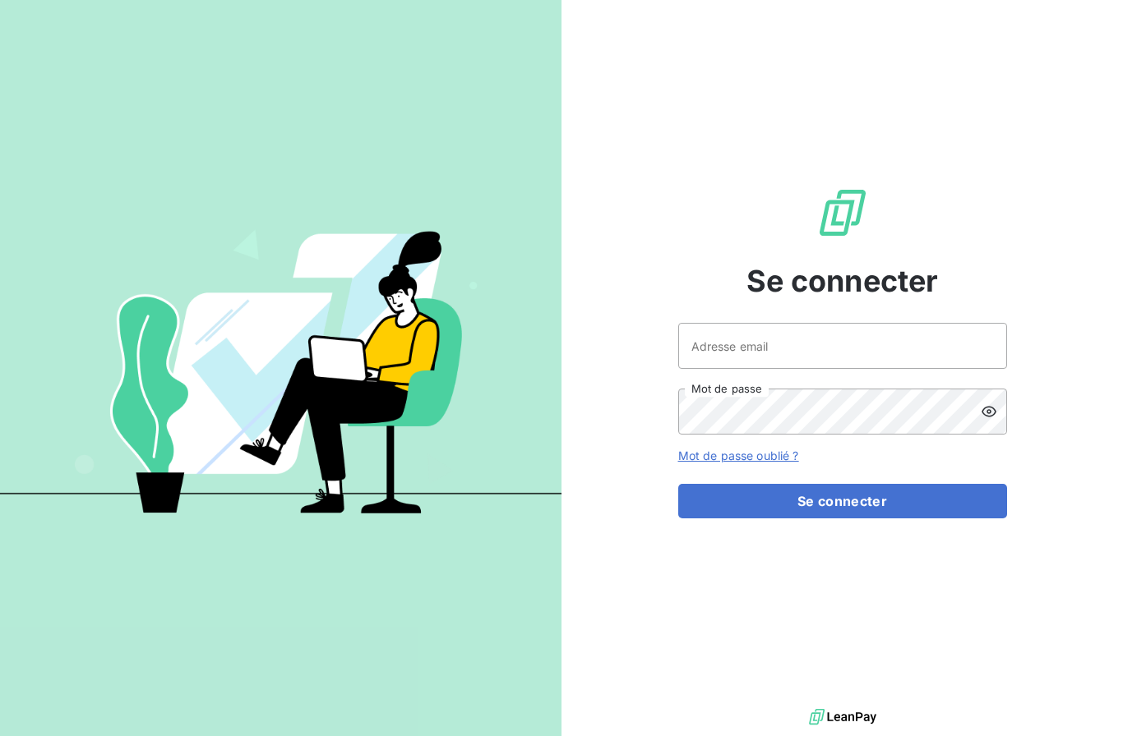 The image size is (1123, 736). I want to click on input: placeholder, so click(842, 346).